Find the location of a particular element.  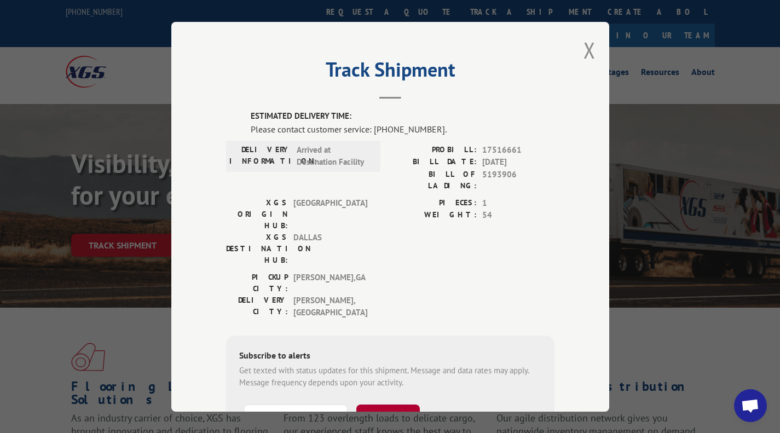

label: WEIGHT: is located at coordinates (434, 215).